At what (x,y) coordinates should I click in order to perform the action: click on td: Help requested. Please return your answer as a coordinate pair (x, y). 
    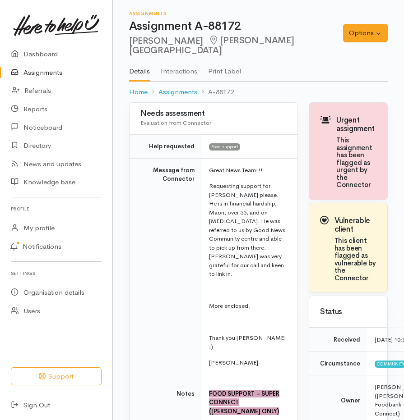
    Looking at the image, I should click on (166, 147).